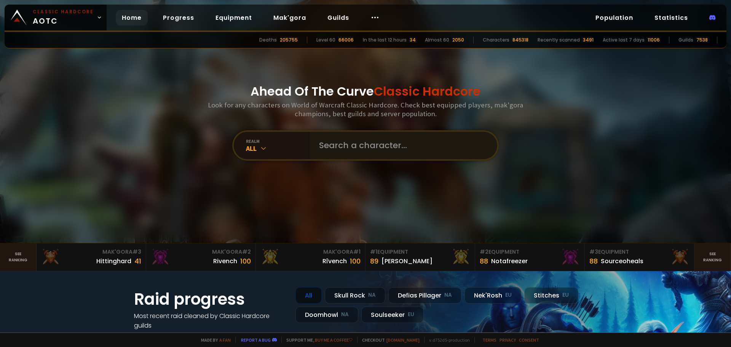 This screenshot has width=731, height=347. I want to click on a: Equipment, so click(234, 18).